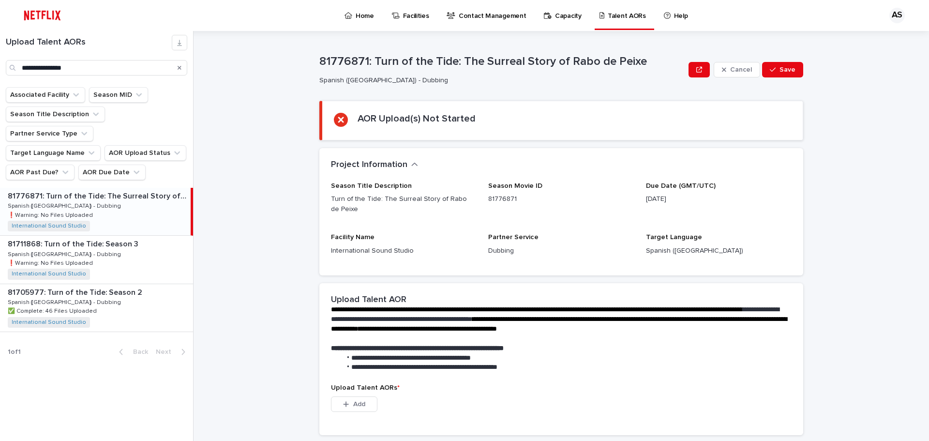 The image size is (929, 441). What do you see at coordinates (55, 114) in the screenshot?
I see `button: Season Title Description` at bounding box center [55, 114].